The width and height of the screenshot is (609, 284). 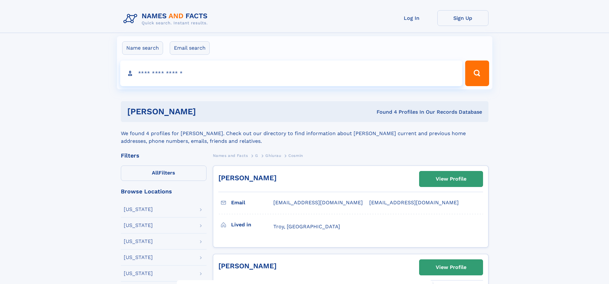 I want to click on button: Search Button, so click(x=477, y=73).